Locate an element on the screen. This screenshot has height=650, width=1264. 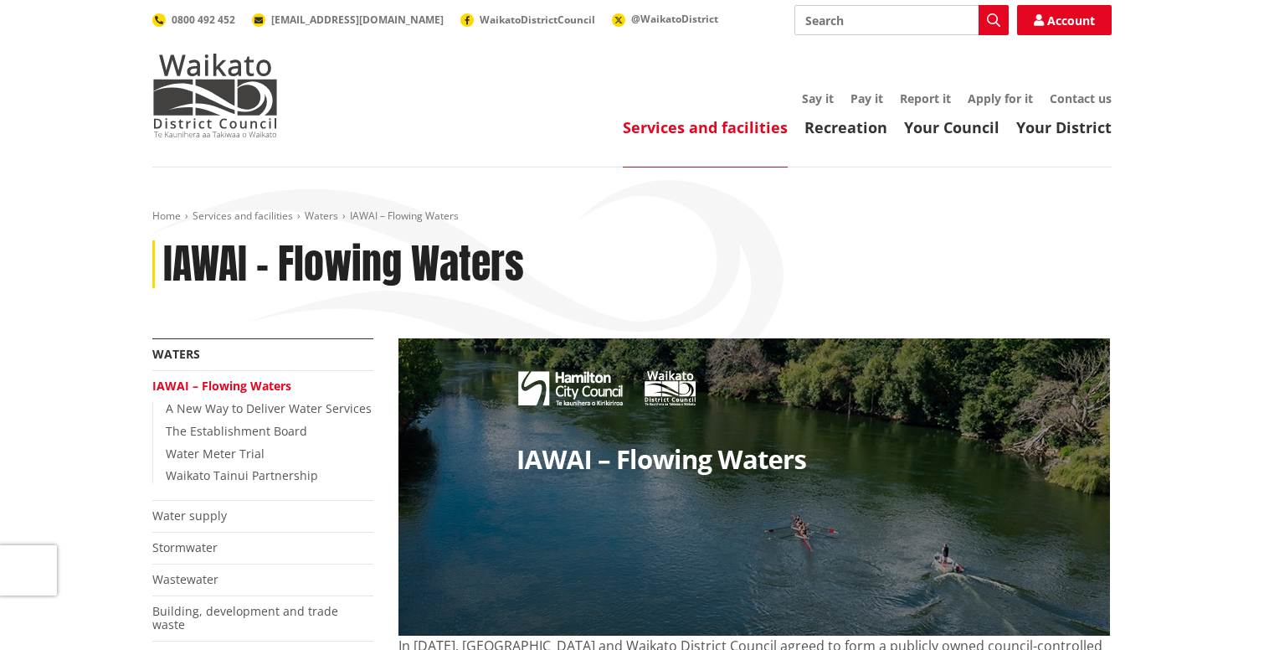
a: Stormwater is located at coordinates (185, 547).